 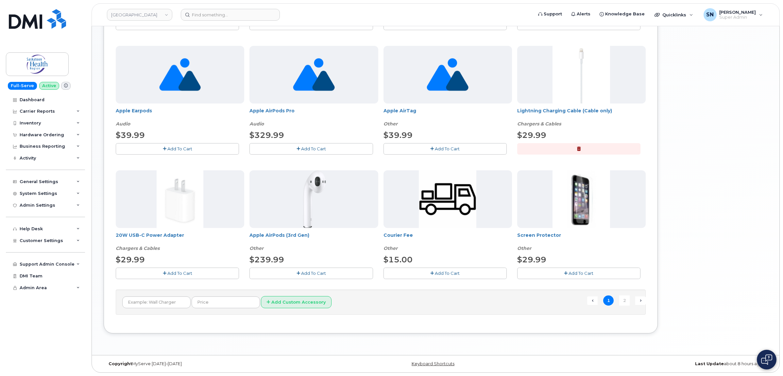 What do you see at coordinates (314, 241) in the screenshot?
I see `div: Apple AirPods (3rd Gen)` at bounding box center [314, 241].